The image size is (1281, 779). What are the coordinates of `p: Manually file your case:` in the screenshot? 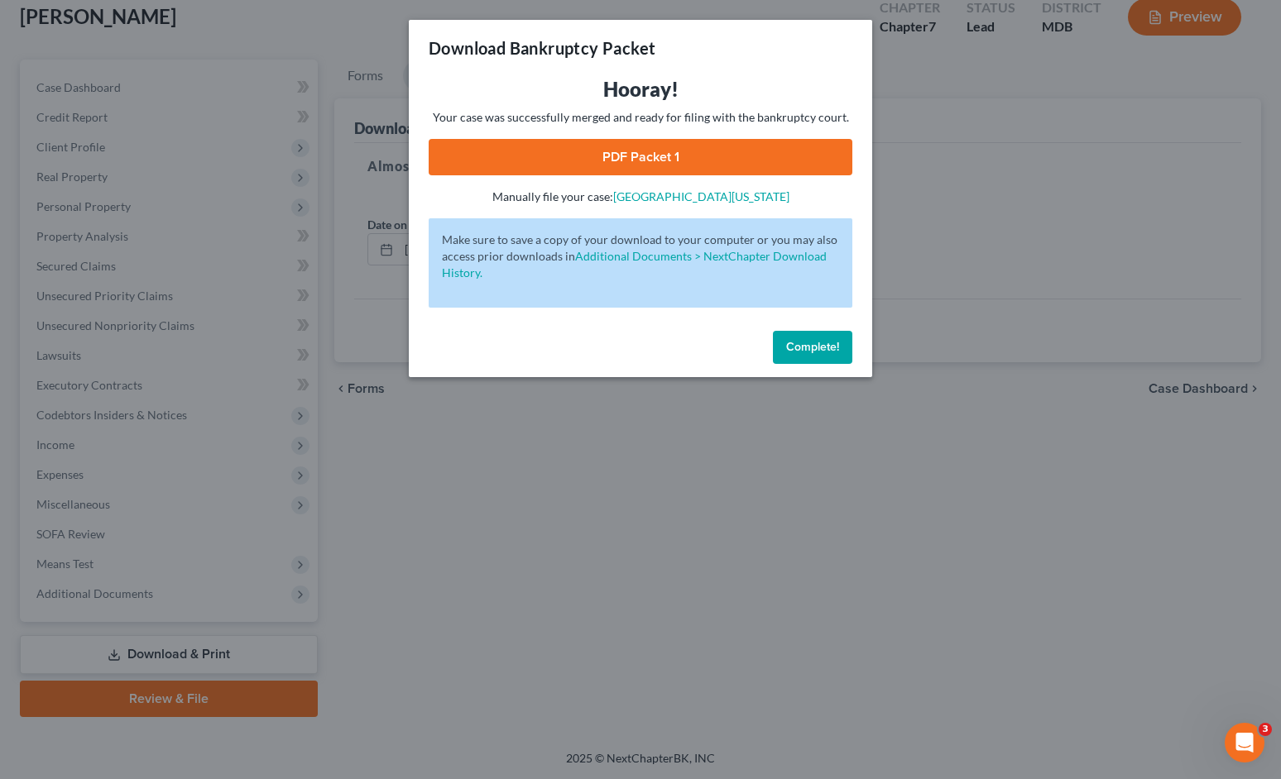 It's located at (640, 197).